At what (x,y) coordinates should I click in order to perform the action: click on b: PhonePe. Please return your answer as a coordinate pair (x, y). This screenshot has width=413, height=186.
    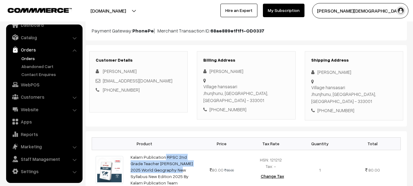
    Looking at the image, I should click on (143, 31).